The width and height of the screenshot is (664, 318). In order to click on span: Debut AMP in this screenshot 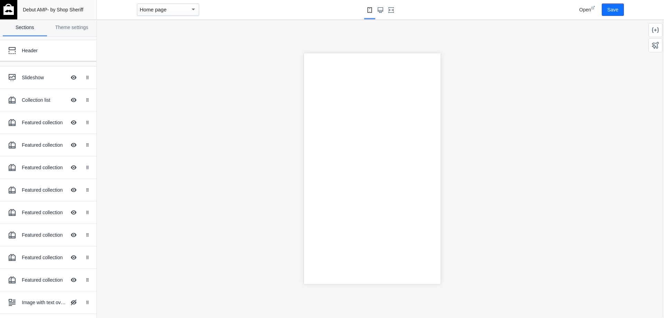, I will do `click(35, 10)`.